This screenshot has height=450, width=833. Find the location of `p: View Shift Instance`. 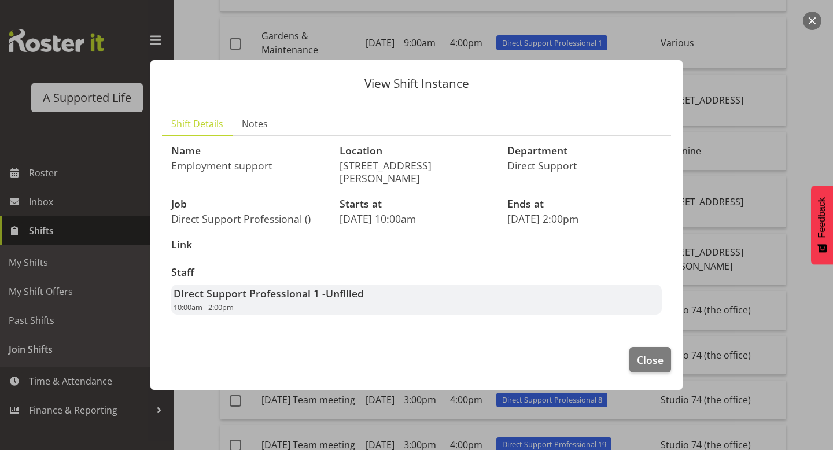

p: View Shift Instance is located at coordinates (416, 83).